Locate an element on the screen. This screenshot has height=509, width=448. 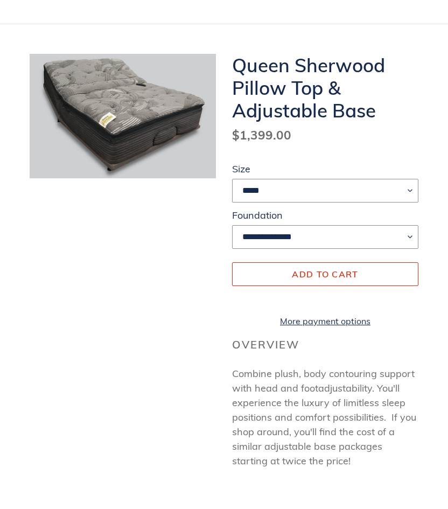
button: Add to cart is located at coordinates (325, 274).